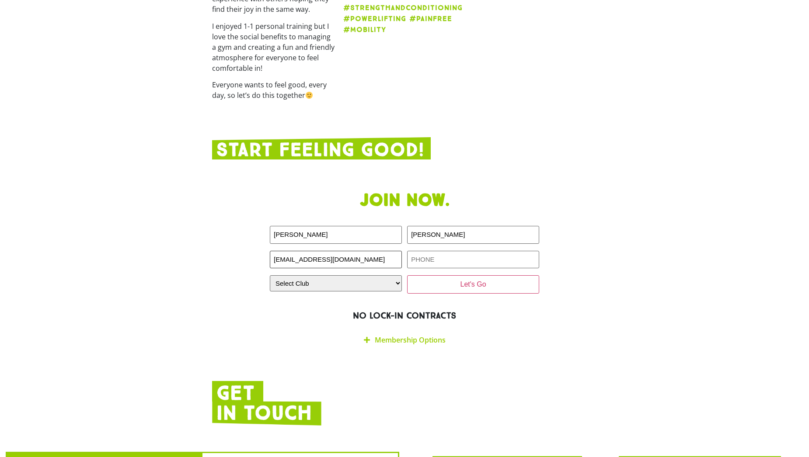 This screenshot has height=457, width=809. What do you see at coordinates (403, 18) in the screenshot?
I see `strong: #STRENGTHANDCONDITIONING #POWERLIFTING #PAINFREE #MOBILITY` at bounding box center [403, 18].